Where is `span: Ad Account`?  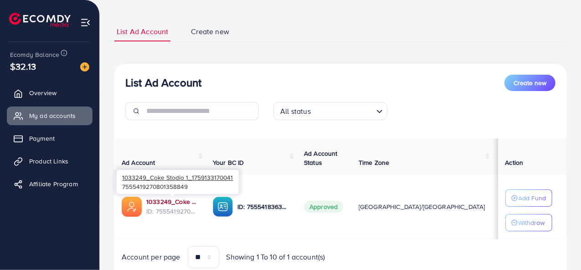
span: Ad Account is located at coordinates (139, 163).